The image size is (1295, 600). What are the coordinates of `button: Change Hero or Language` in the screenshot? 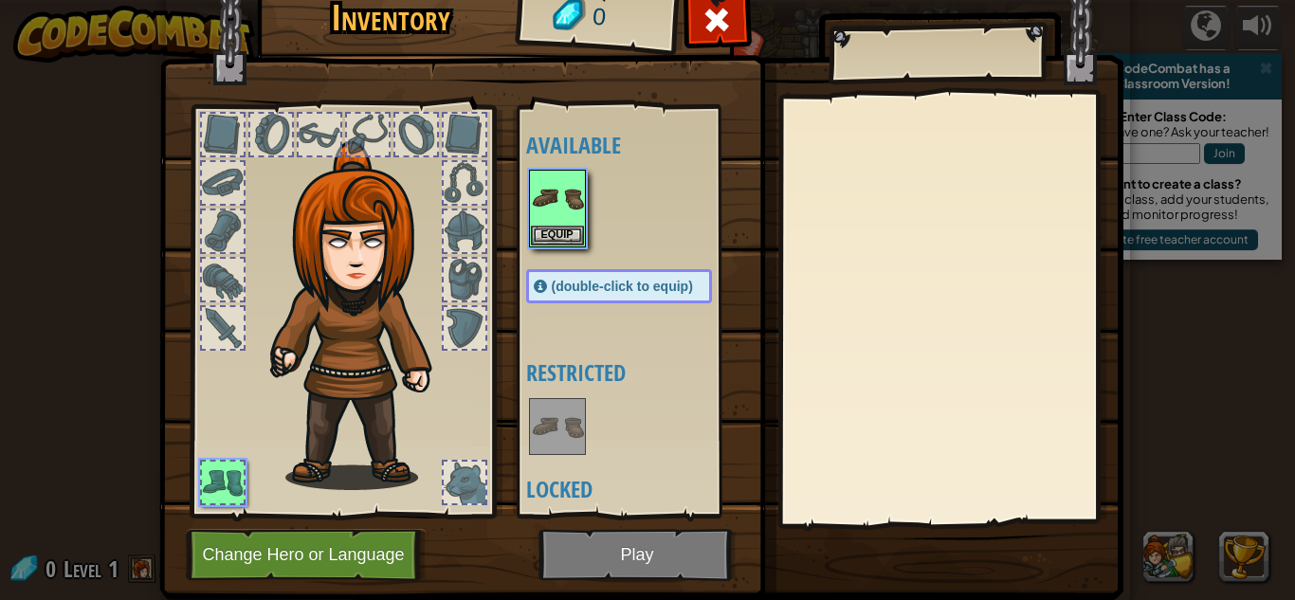 It's located at (306, 555).